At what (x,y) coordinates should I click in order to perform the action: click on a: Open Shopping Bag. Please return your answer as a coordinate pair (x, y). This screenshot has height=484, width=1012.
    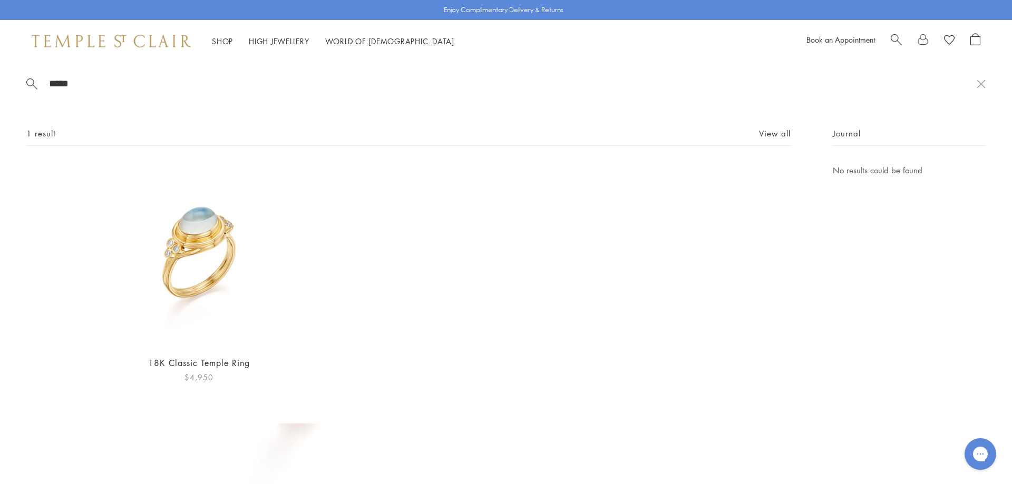
    Looking at the image, I should click on (975, 41).